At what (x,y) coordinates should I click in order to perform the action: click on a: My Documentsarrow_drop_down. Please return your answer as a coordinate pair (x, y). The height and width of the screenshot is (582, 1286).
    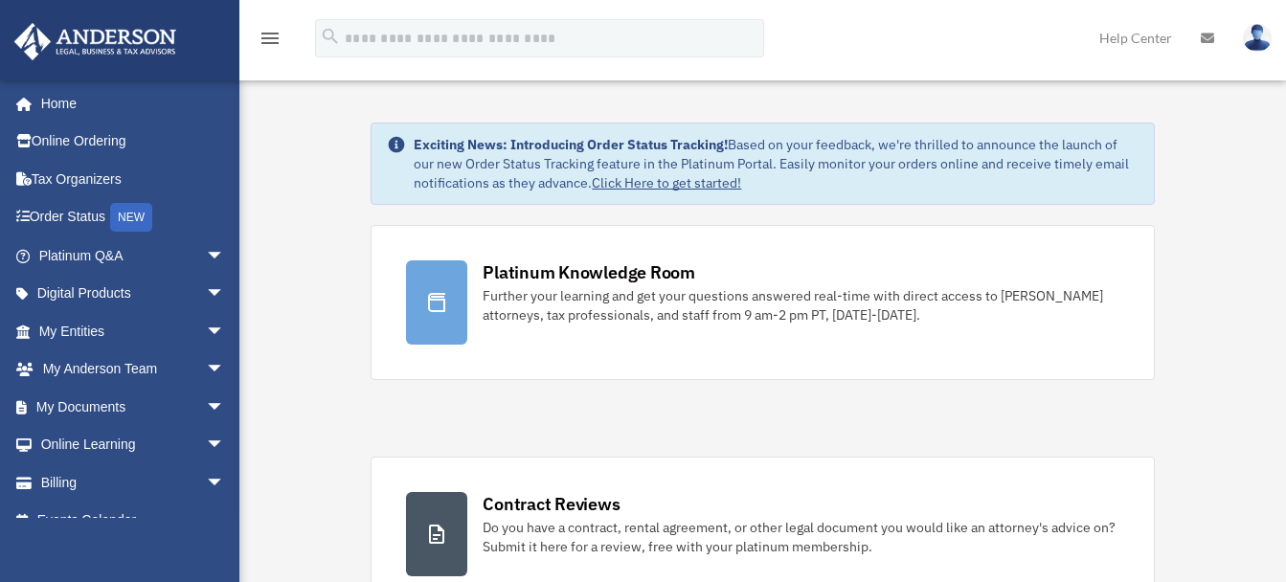
    Looking at the image, I should click on (133, 407).